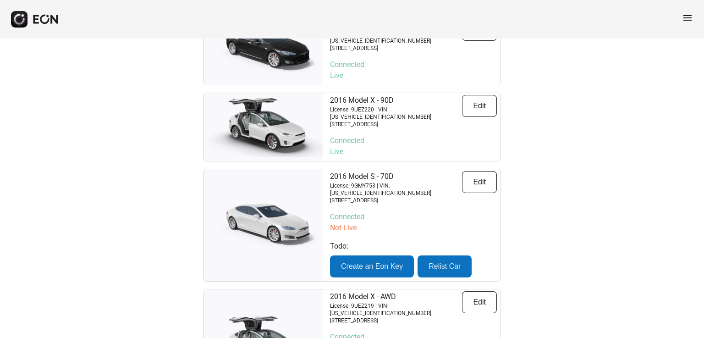  Describe the element at coordinates (413, 228) in the screenshot. I see `p: Not Live` at that location.